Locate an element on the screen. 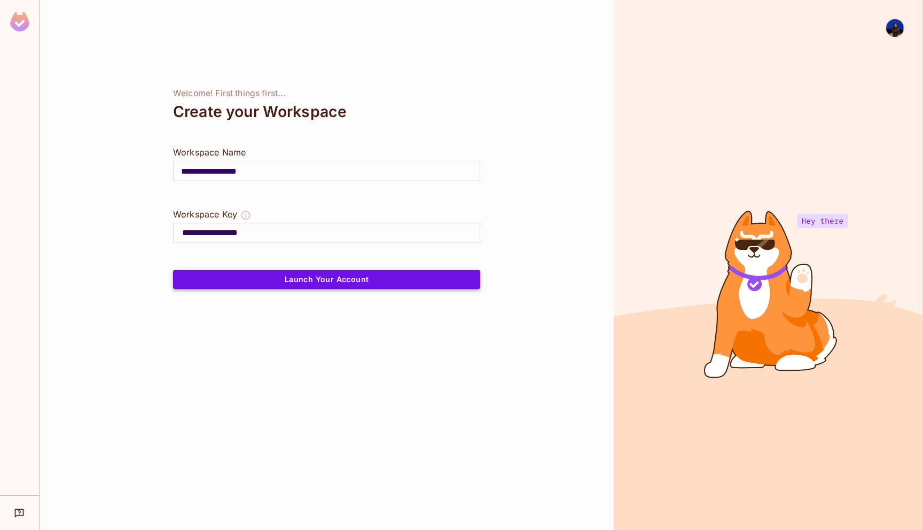 The image size is (923, 530). img: SReyMgAAAABJRU5ErkJggg== is located at coordinates (20, 21).